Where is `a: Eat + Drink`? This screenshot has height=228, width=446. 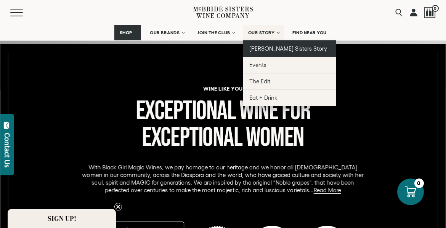 a: Eat + Drink is located at coordinates (289, 97).